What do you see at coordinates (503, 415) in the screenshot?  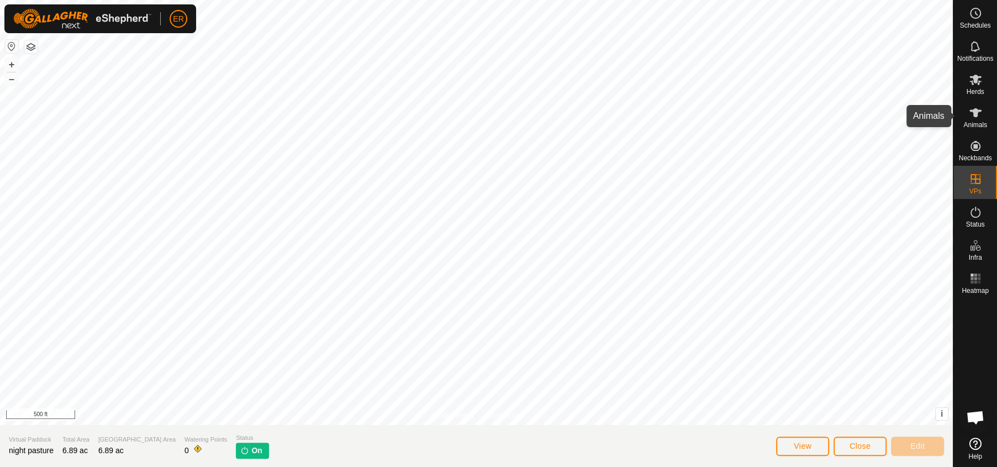 I see `a: Contact Us` at bounding box center [503, 415].